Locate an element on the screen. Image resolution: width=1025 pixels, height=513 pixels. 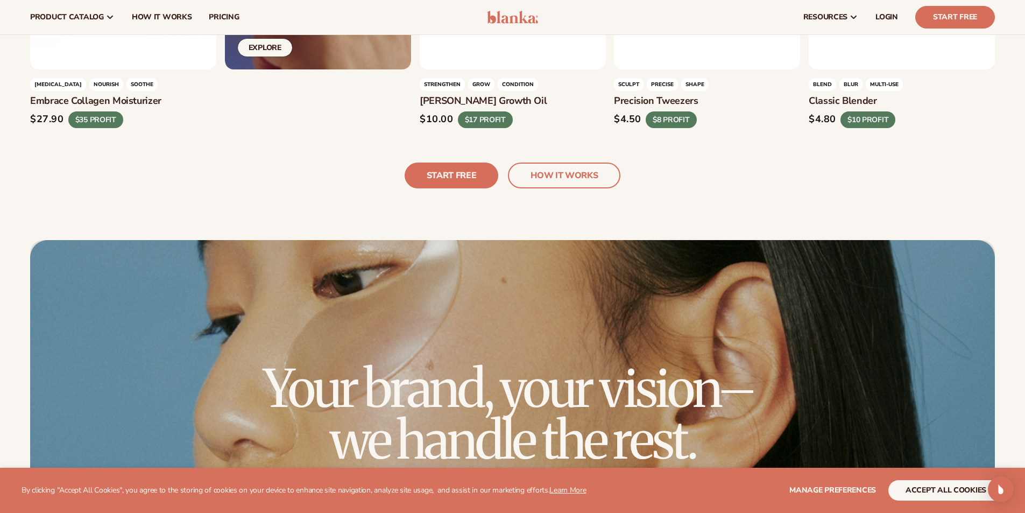
h3: Classic blender is located at coordinates (902, 101).